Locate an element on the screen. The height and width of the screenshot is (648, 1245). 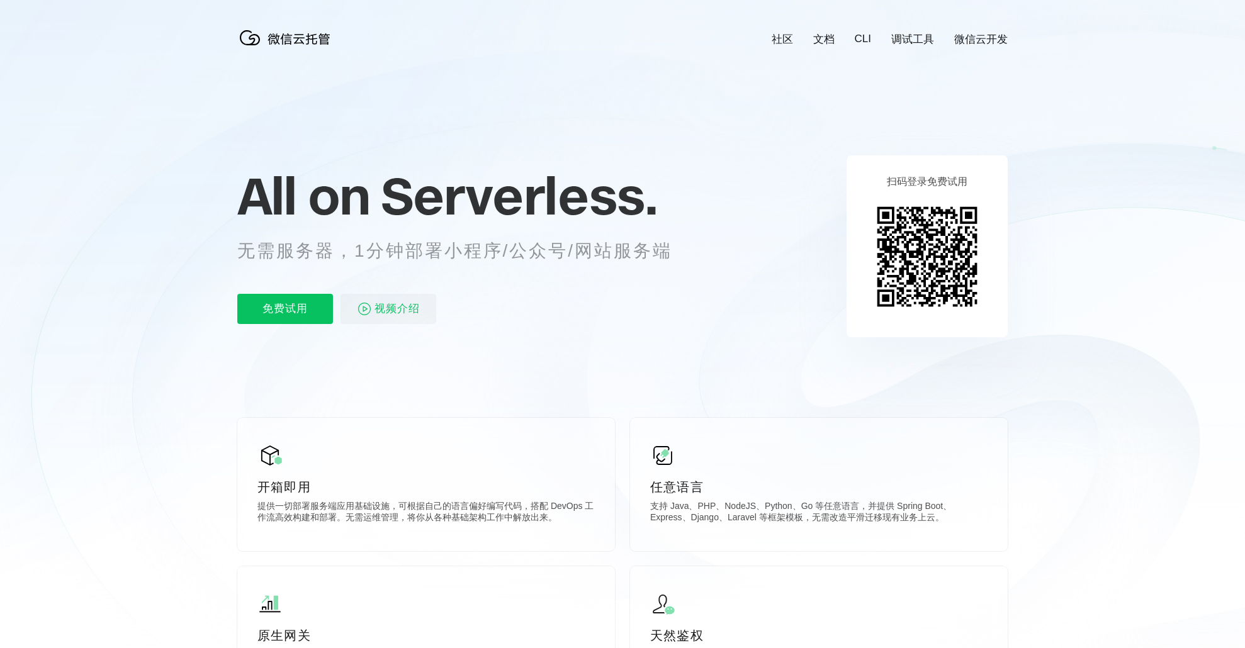
p: 提供一切部署服务端应用基础设施，可根据自己的语言偏好编写代码，搭配 DevOps 工作流高效构建和部署。无需运维管理，将你从各种基础架构工作中解放出来。 is located at coordinates (426, 514).